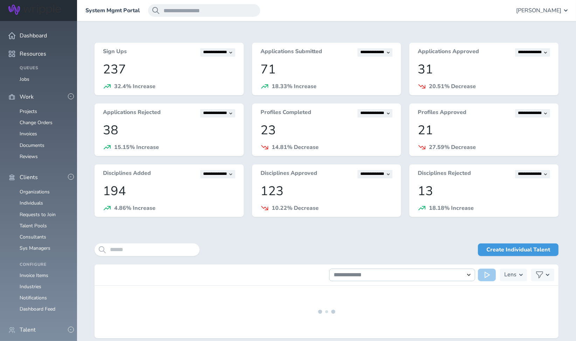 Image resolution: width=576 pixels, height=341 pixels. Describe the element at coordinates (286, 113) in the screenshot. I see `h3: Profiles Completed` at that location.